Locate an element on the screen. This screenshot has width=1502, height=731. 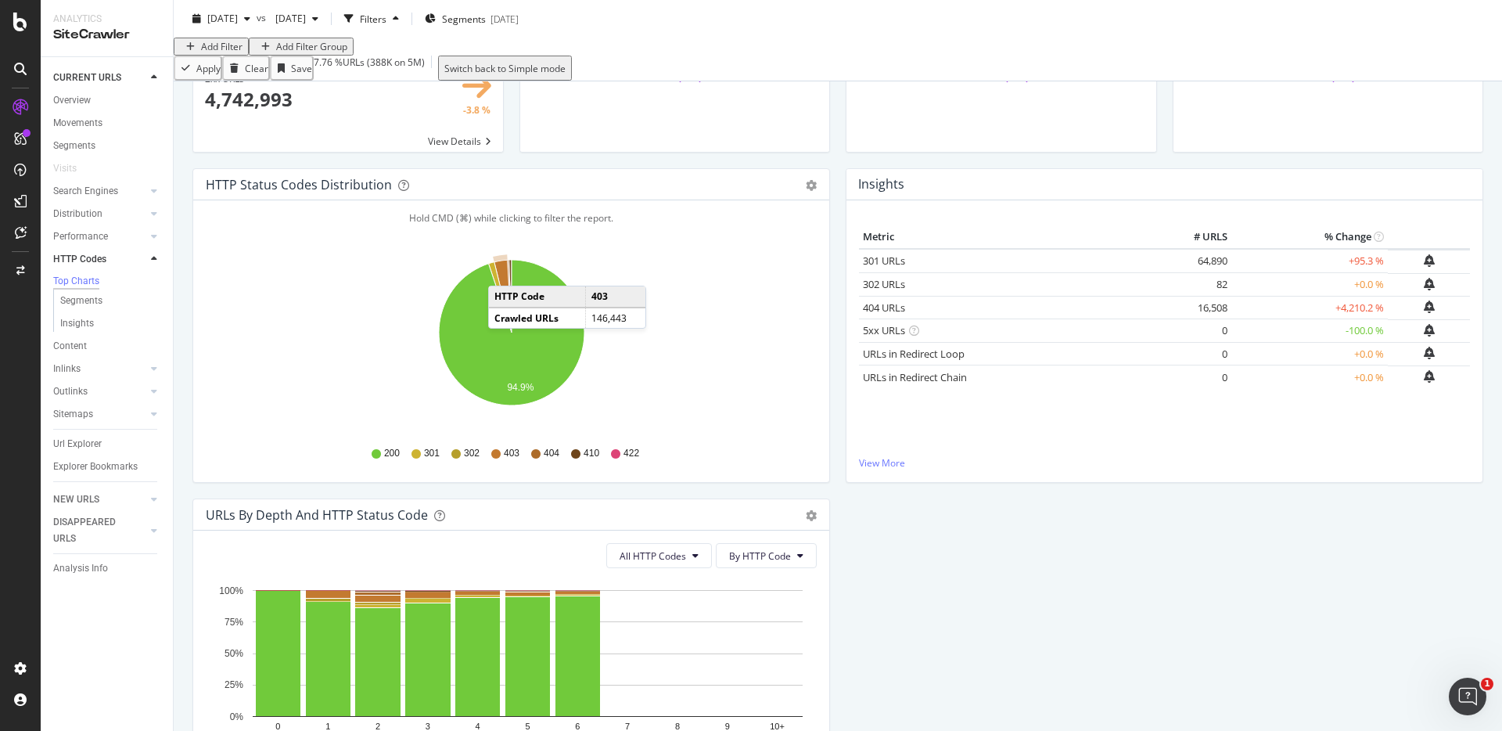
td: 64,890 is located at coordinates (1200, 260).